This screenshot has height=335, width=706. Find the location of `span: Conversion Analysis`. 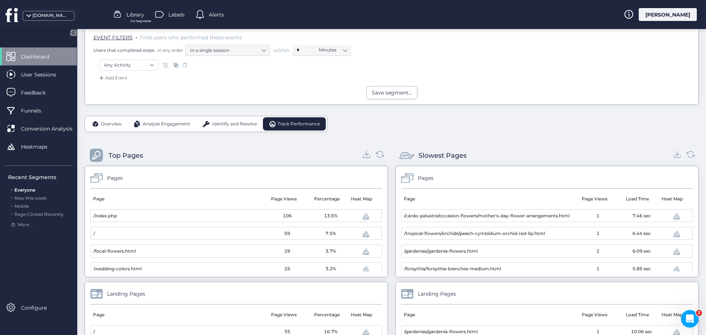

span: Conversion Analysis is located at coordinates (52, 129).